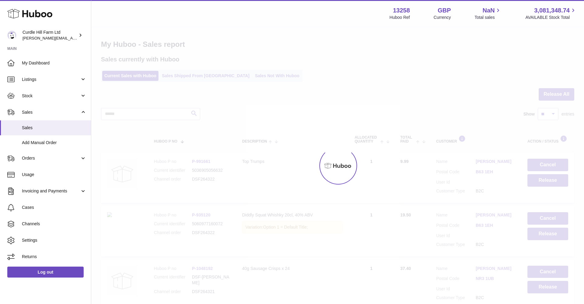 This screenshot has height=304, width=584. I want to click on div: Huboo Ref, so click(400, 17).